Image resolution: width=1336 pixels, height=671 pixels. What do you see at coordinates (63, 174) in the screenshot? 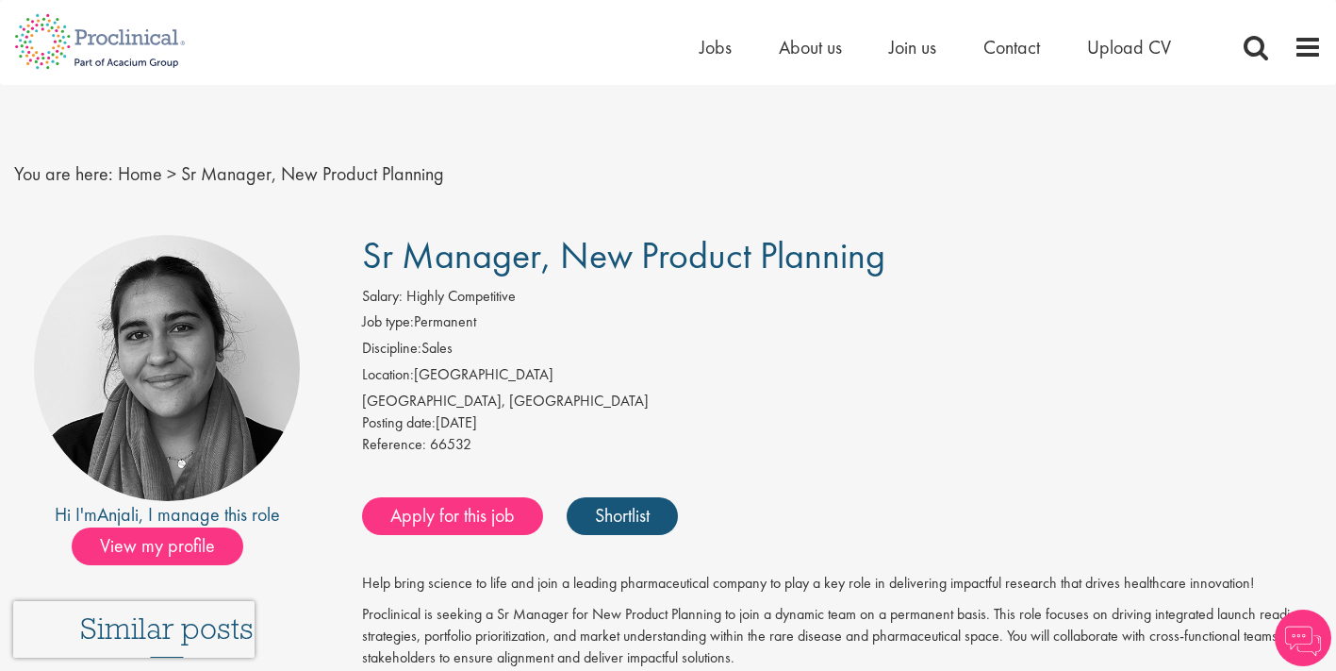
I see `span: You are here:` at bounding box center [63, 174].